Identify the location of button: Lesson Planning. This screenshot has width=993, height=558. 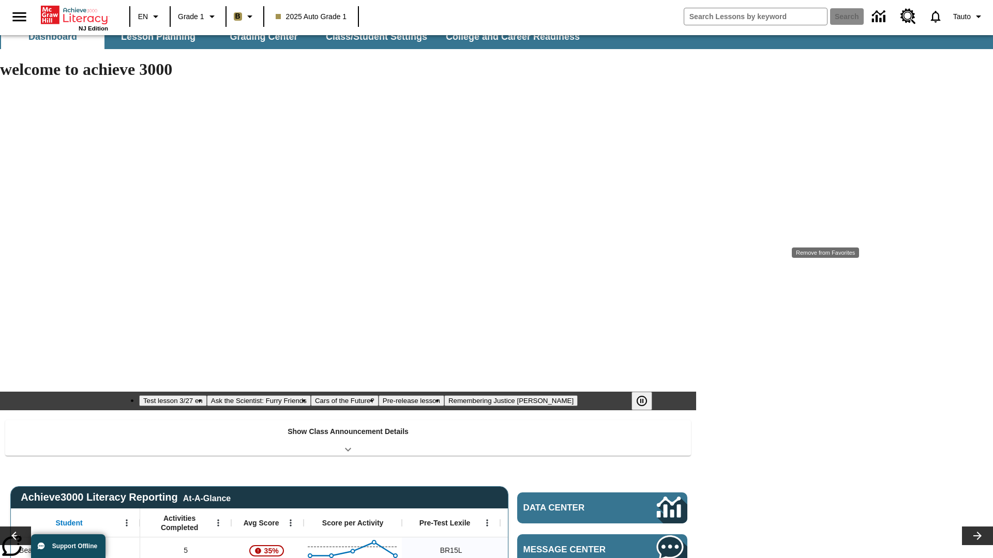
(158, 37).